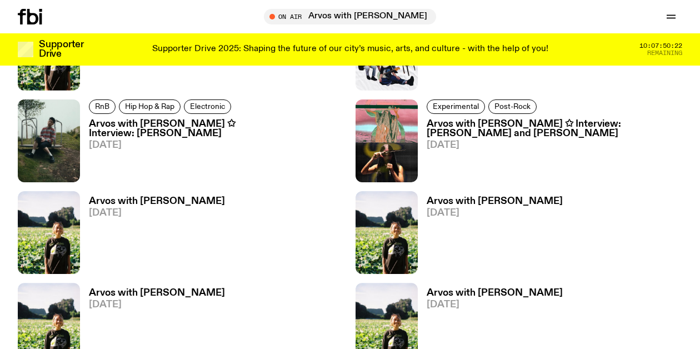 This screenshot has height=349, width=700. Describe the element at coordinates (102, 106) in the screenshot. I see `span: RnB` at that location.